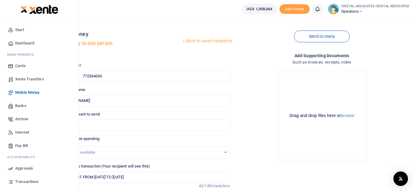 The height and width of the screenshot is (192, 414). What do you see at coordinates (39, 182) in the screenshot?
I see `a: Transactions` at bounding box center [39, 182].